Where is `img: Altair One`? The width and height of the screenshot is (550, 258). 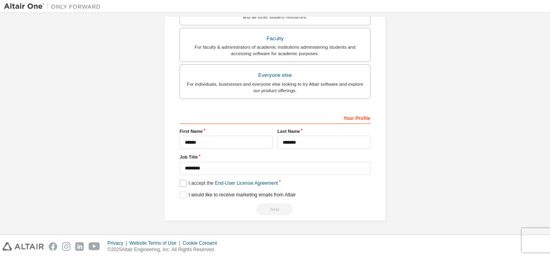 img: Altair One is located at coordinates (54, 6).